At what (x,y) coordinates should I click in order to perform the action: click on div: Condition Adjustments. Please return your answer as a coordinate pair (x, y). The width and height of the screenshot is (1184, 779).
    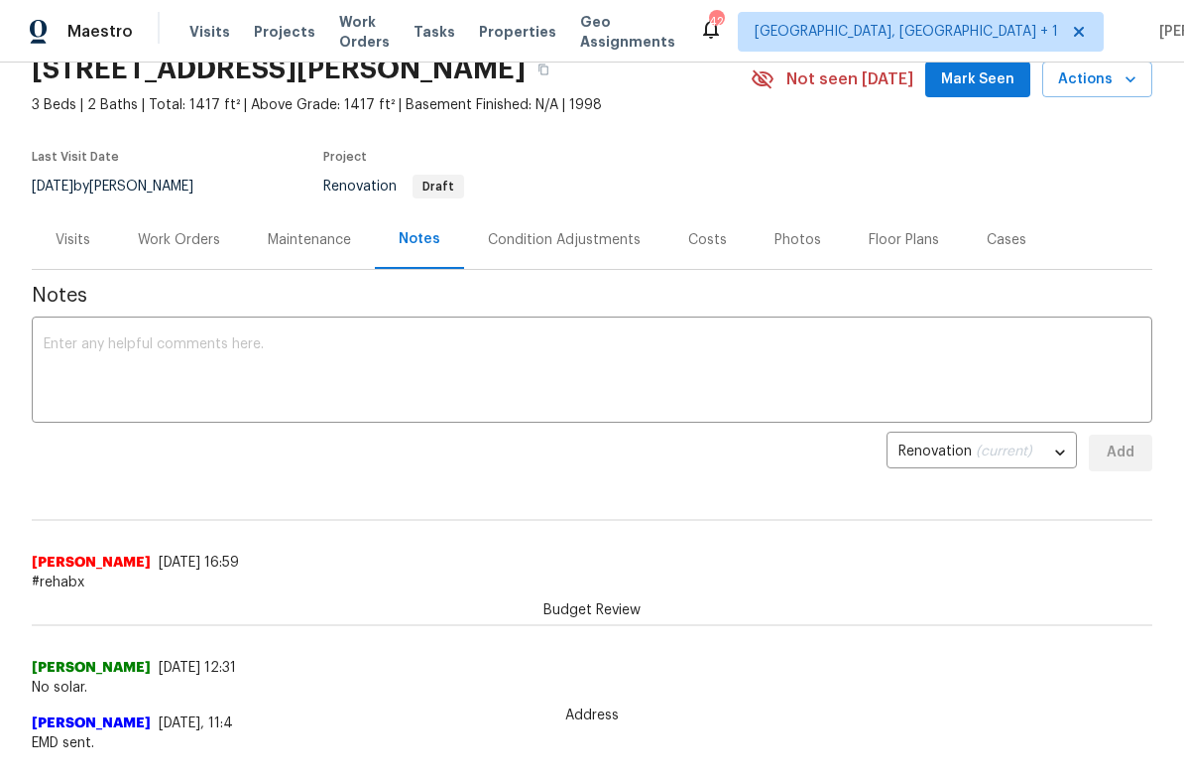
    Looking at the image, I should click on (564, 240).